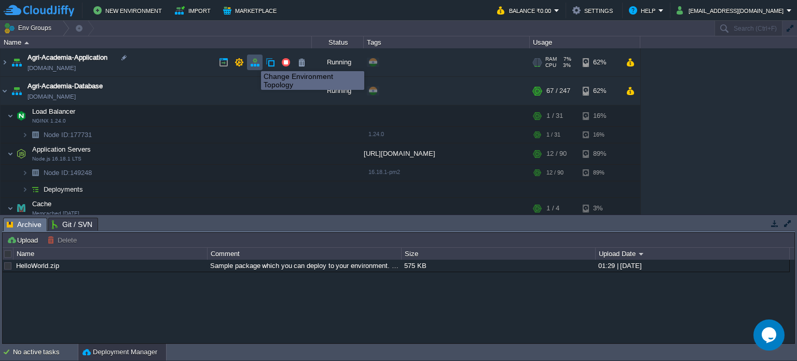  Describe the element at coordinates (693, 253) in the screenshot. I see `div: Upload Date` at that location.